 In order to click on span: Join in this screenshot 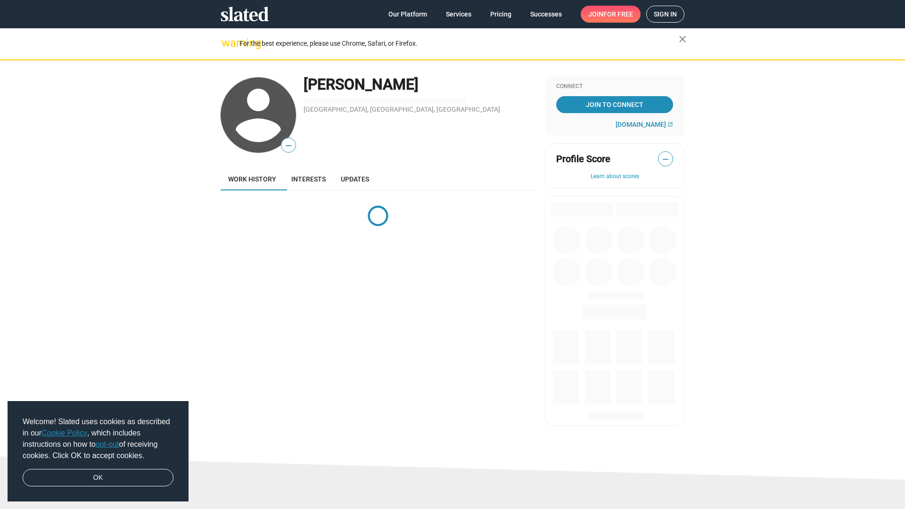, I will do `click(611, 14)`.